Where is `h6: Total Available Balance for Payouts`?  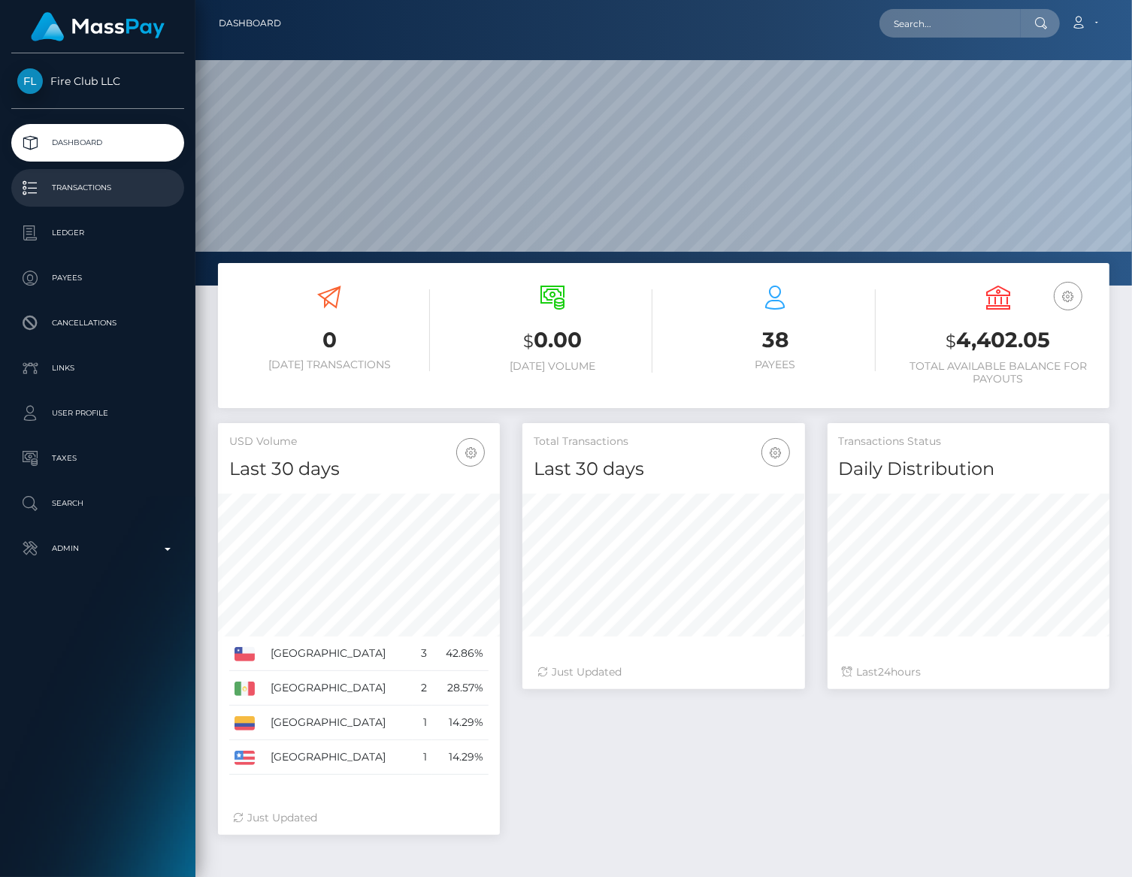
h6: Total Available Balance for Payouts is located at coordinates (998, 373).